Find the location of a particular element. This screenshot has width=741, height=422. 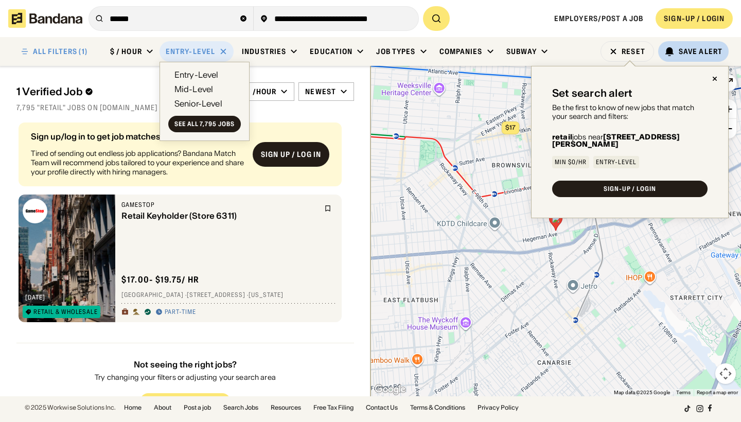

div: grid is located at coordinates (185, 257).